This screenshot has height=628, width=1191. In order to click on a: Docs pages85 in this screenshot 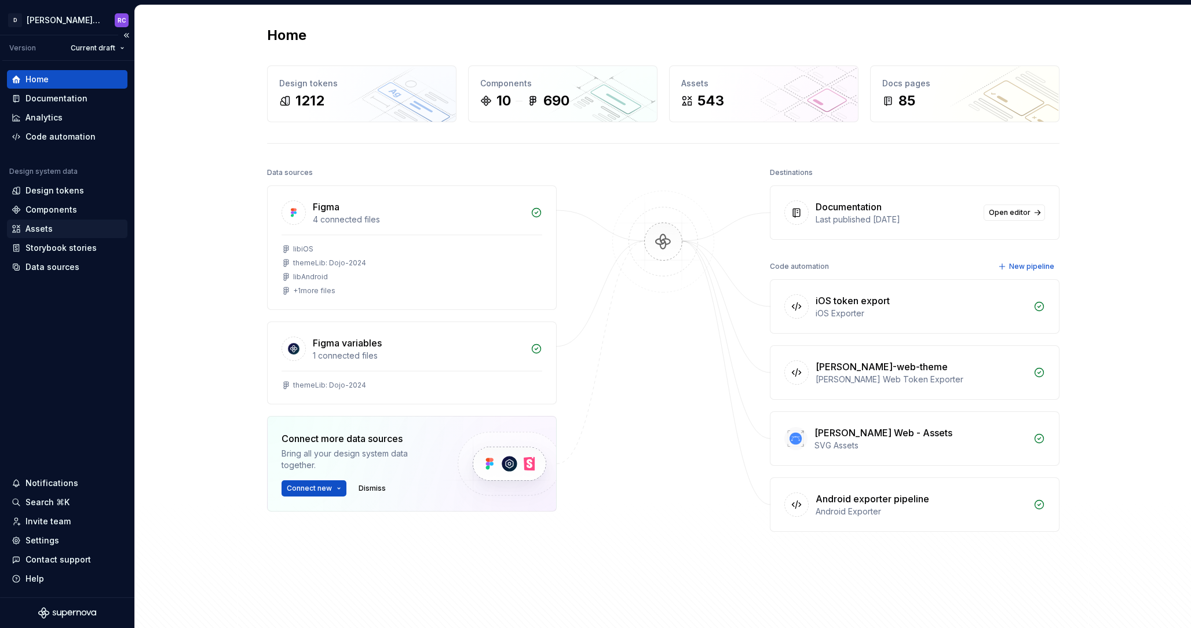, I will do `click(964, 94)`.